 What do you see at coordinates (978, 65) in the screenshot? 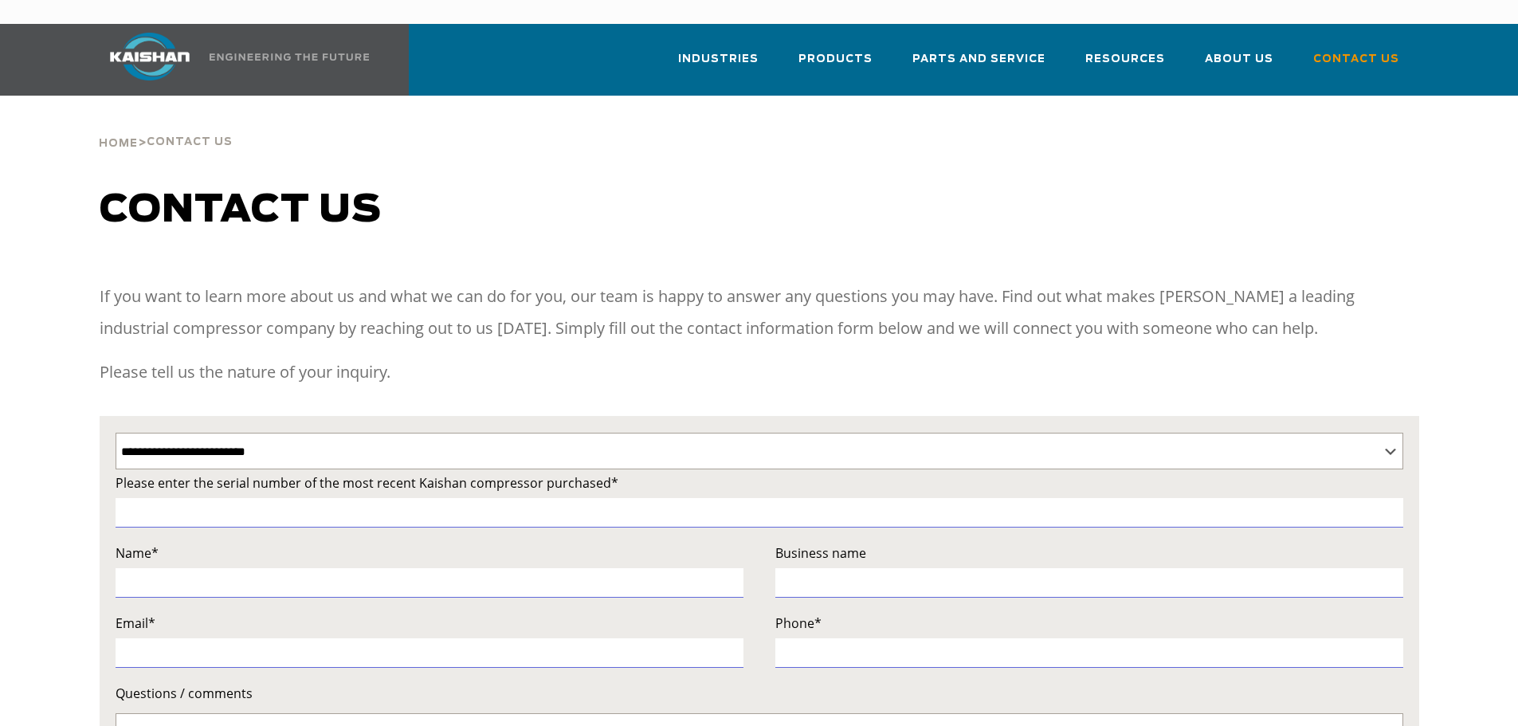
I see `a: Parts and Service` at bounding box center [978, 65].